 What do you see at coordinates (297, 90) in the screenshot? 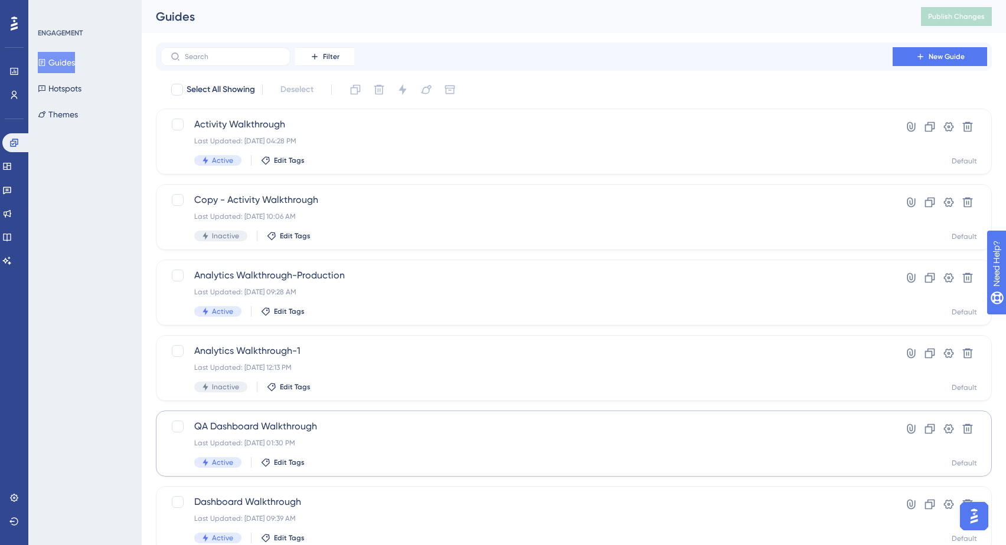
I see `span: Deselect` at bounding box center [297, 90].